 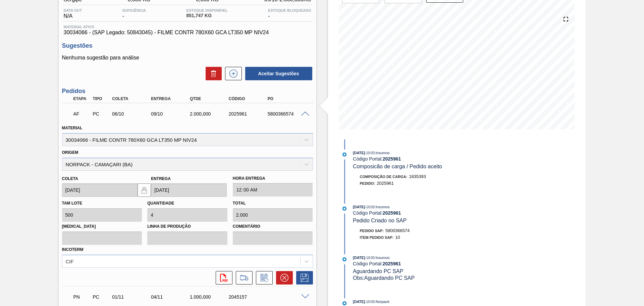 I want to click on div: 2.000,000, so click(x=210, y=114).